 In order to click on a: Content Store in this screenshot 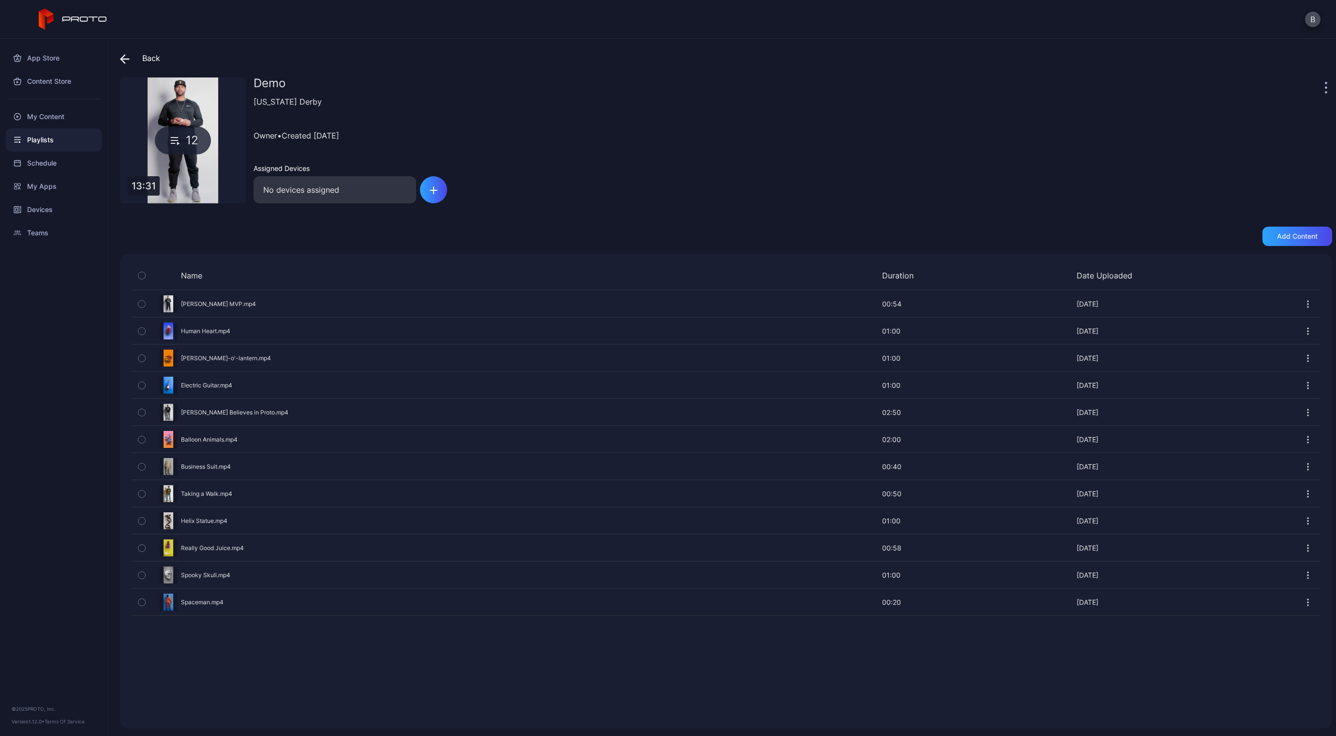, I will do `click(54, 81)`.